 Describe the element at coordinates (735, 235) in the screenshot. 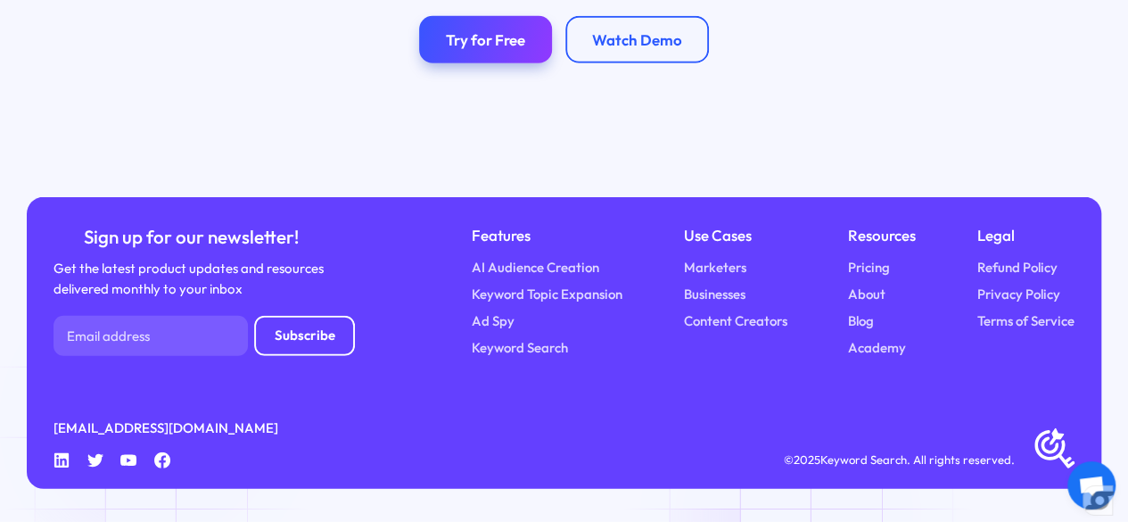

I see `div: Use Cases` at that location.